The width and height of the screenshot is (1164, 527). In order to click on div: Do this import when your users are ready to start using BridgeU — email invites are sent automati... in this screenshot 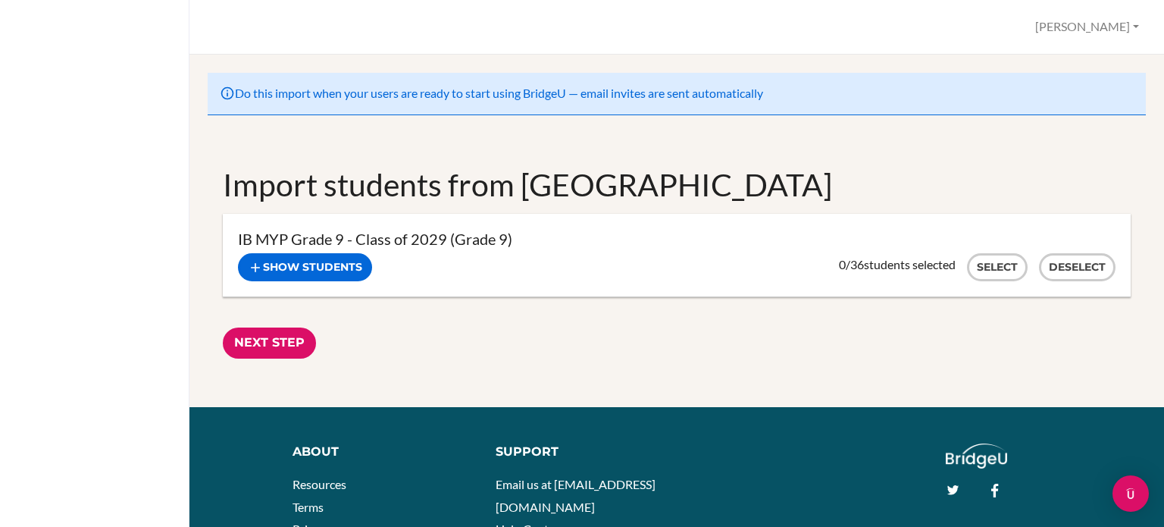, I will do `click(677, 94)`.